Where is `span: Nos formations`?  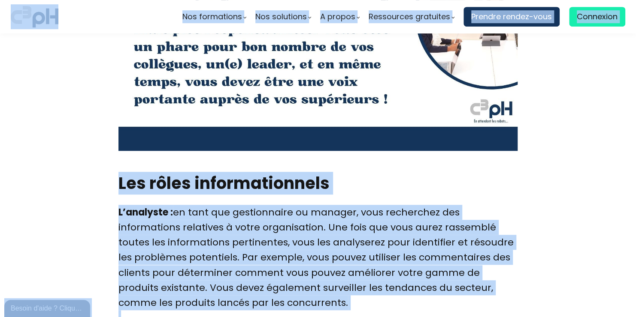 span: Nos formations is located at coordinates (212, 17).